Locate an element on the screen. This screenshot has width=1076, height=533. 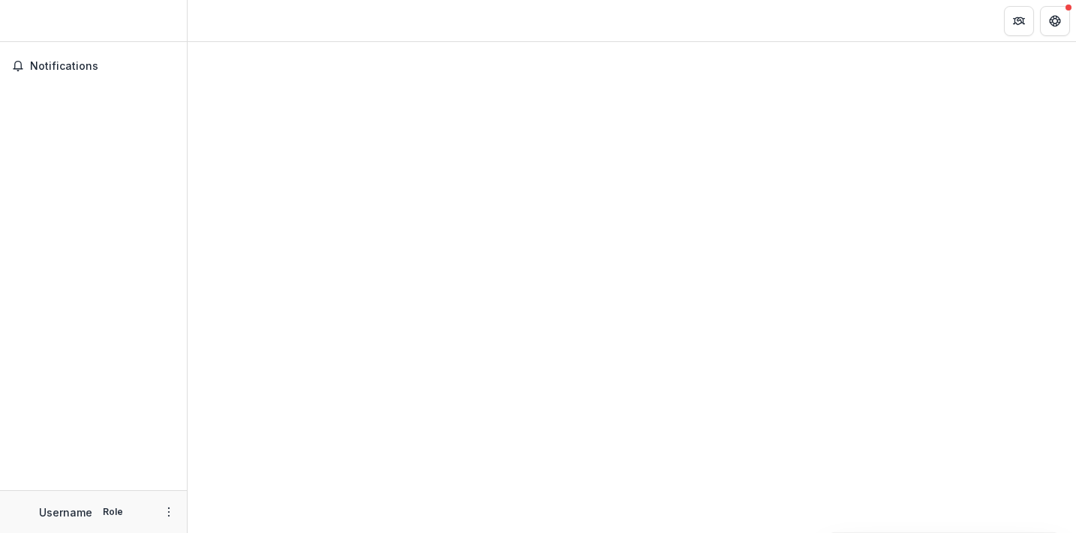
button: Notifications is located at coordinates (93, 66).